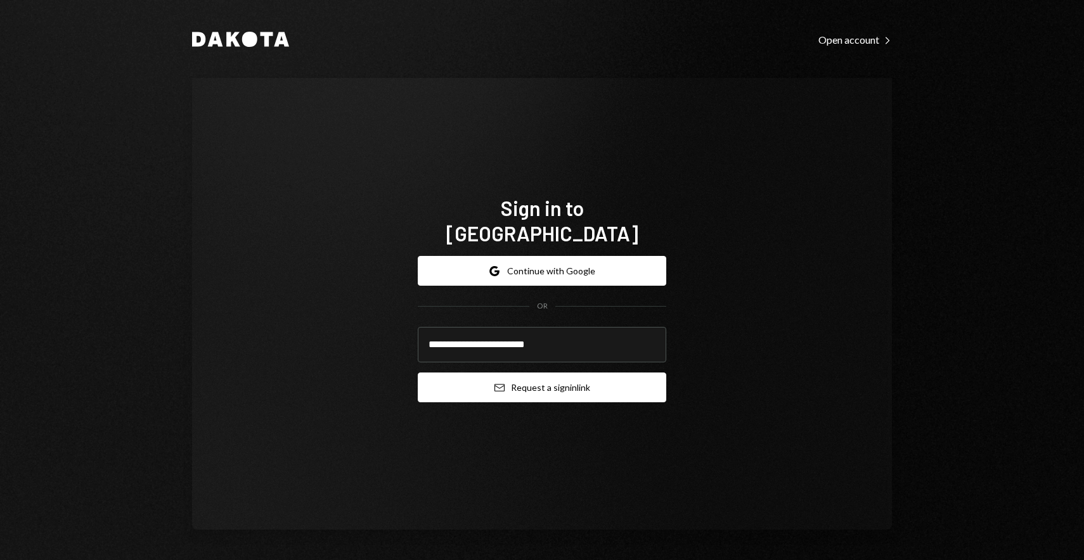  I want to click on button: Request a signinlink, so click(542, 387).